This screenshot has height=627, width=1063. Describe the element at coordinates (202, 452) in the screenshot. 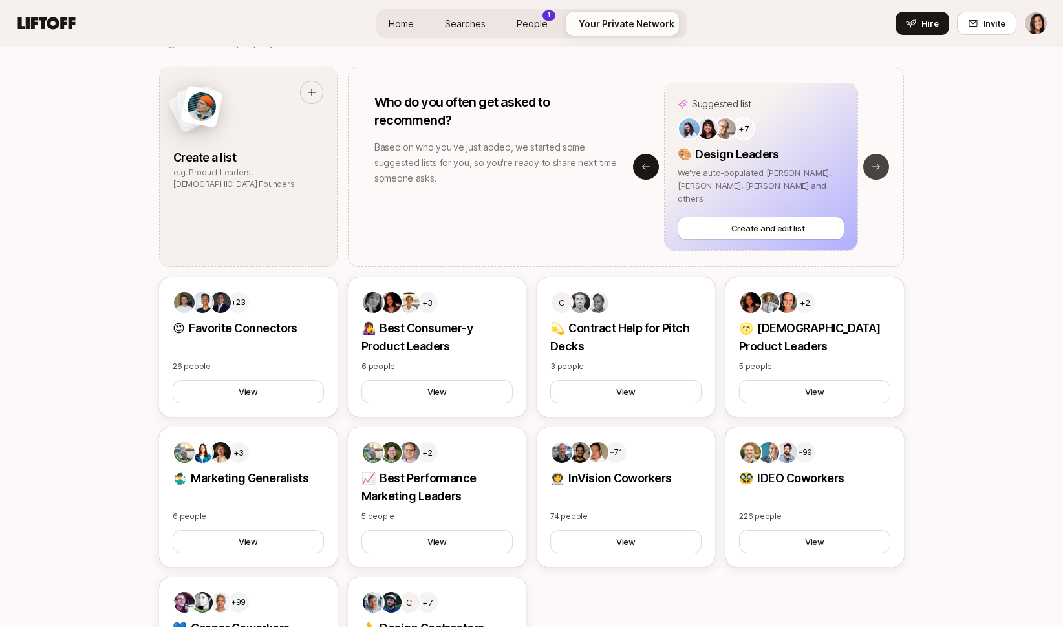

I see `img: ef73ed0d_46a3_4625_adc6_2f18ed3486d0.jpg` at that location.